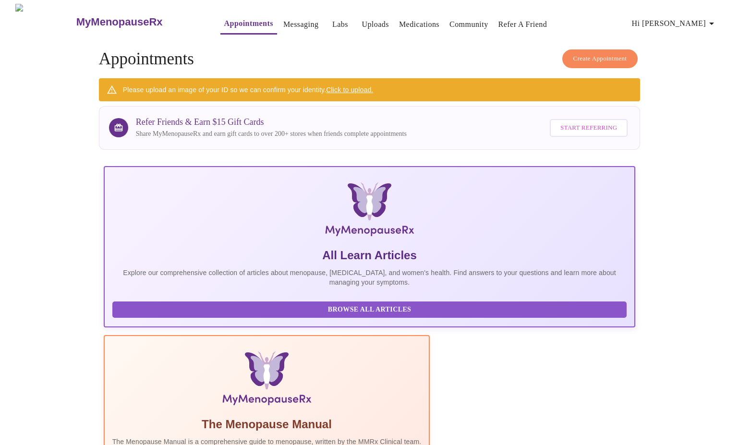  What do you see at coordinates (340, 24) in the screenshot?
I see `a: Labs` at bounding box center [340, 24].